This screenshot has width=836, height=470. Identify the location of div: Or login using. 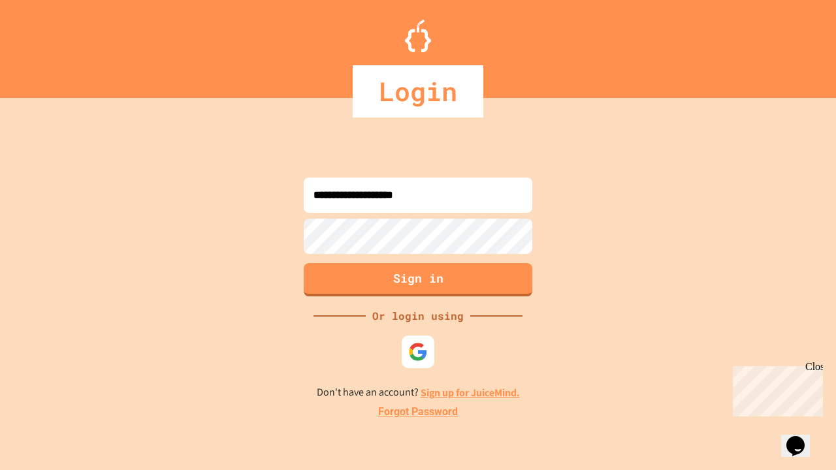
(418, 316).